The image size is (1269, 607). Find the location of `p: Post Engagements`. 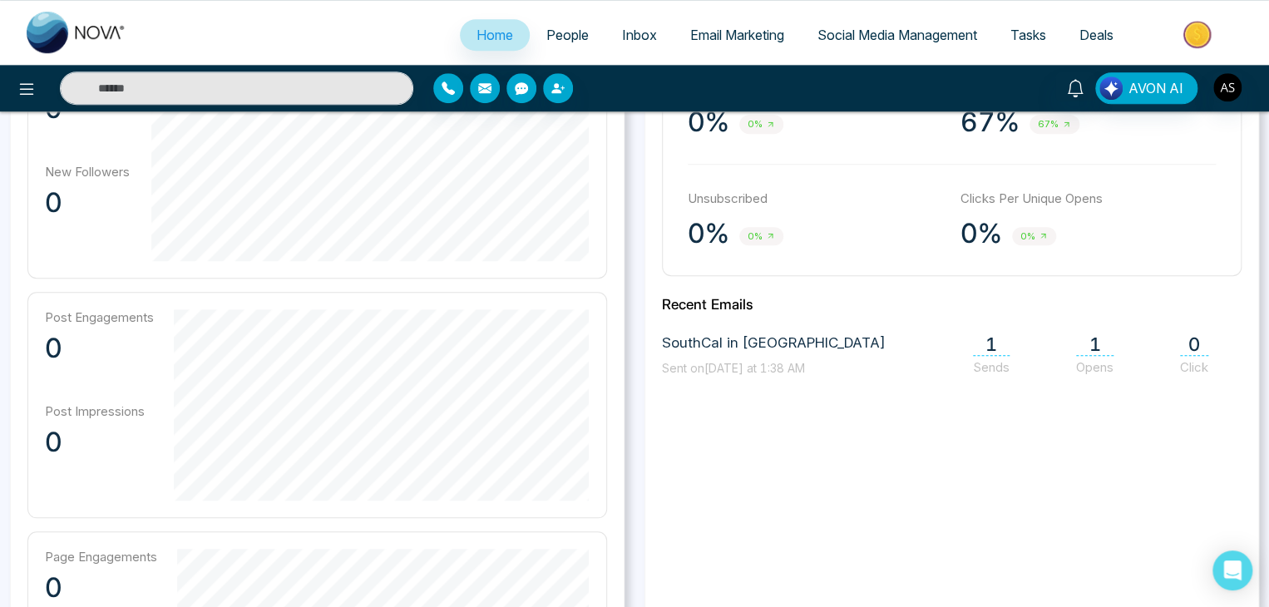

p: Post Engagements is located at coordinates (99, 317).